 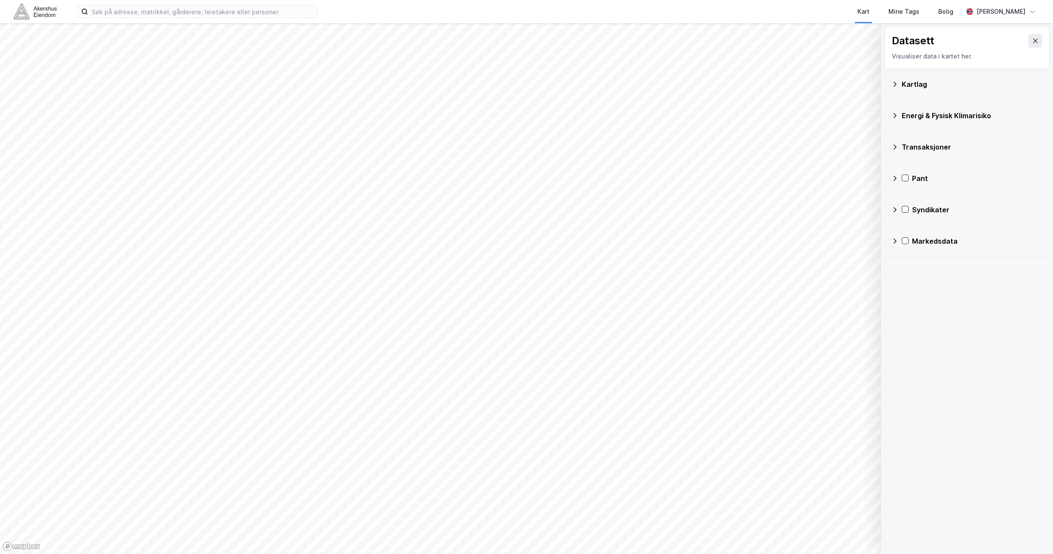 What do you see at coordinates (967, 56) in the screenshot?
I see `div: Visualiser data i kartet her.` at bounding box center [967, 56].